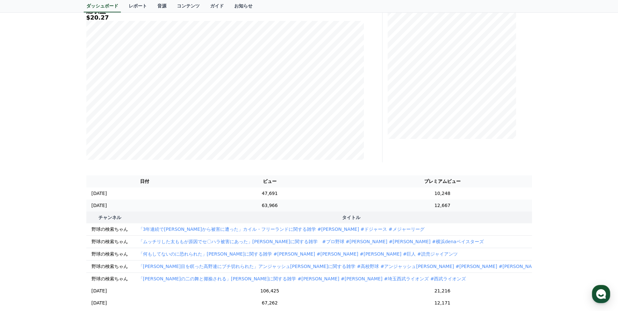 This screenshot has height=311, width=618. What do you see at coordinates (442, 205) in the screenshot?
I see `td: 12,667` at bounding box center [442, 205].